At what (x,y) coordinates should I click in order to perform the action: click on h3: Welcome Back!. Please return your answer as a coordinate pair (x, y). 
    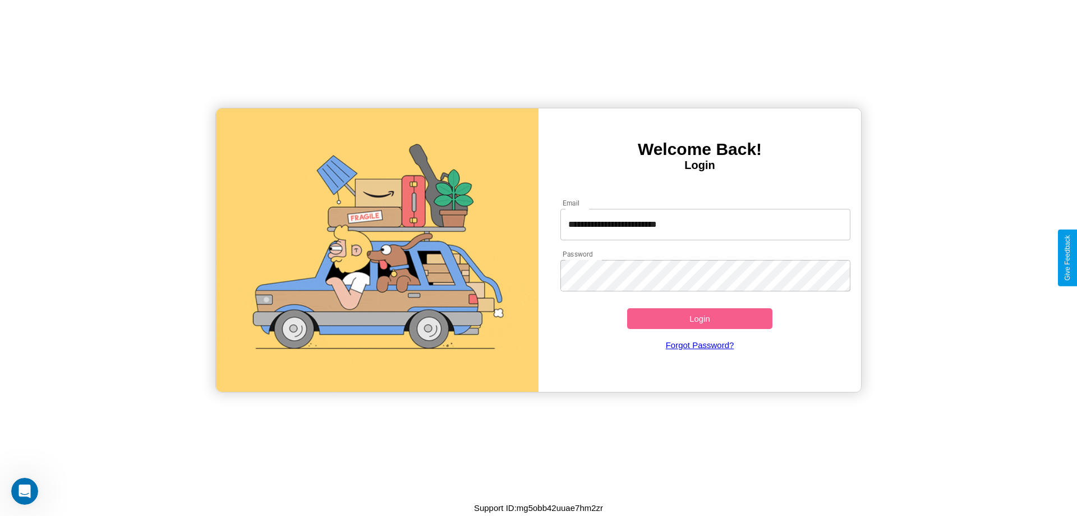
    Looking at the image, I should click on (700, 149).